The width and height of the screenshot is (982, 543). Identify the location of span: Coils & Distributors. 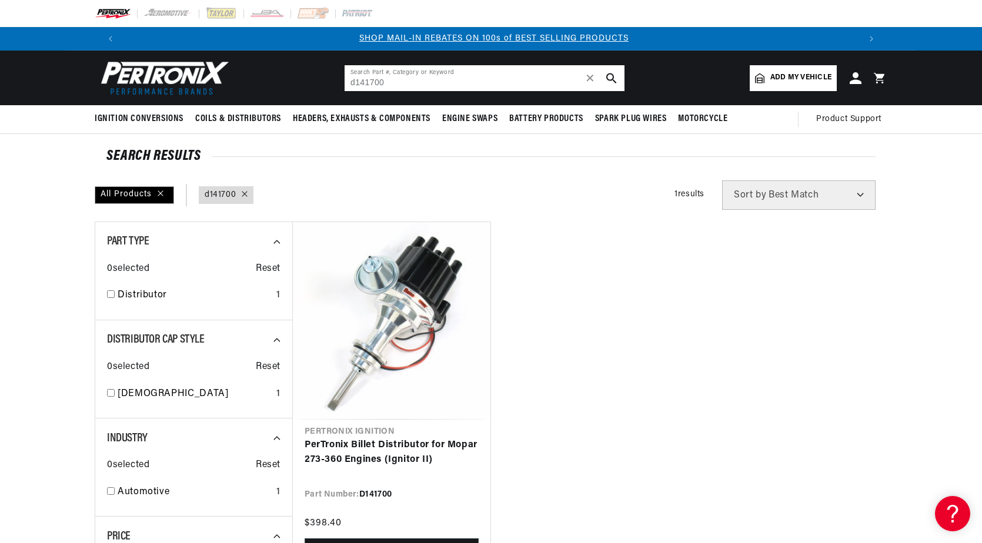
(238, 119).